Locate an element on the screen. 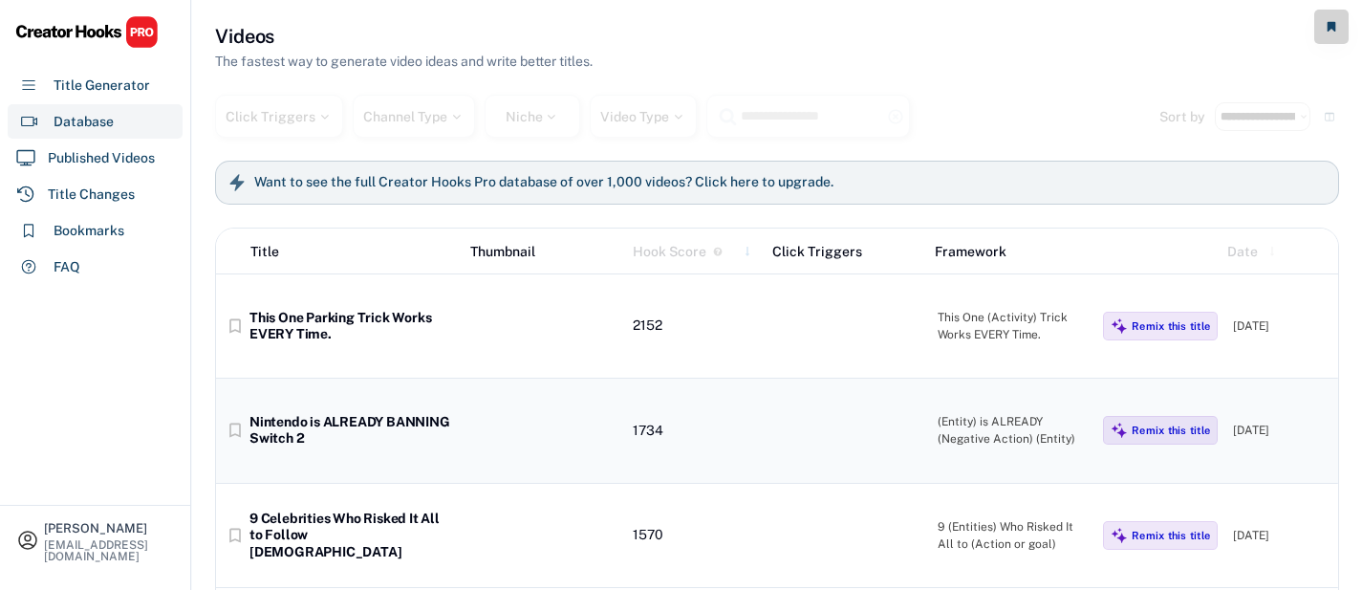  div: Hook Score is located at coordinates (669, 251).